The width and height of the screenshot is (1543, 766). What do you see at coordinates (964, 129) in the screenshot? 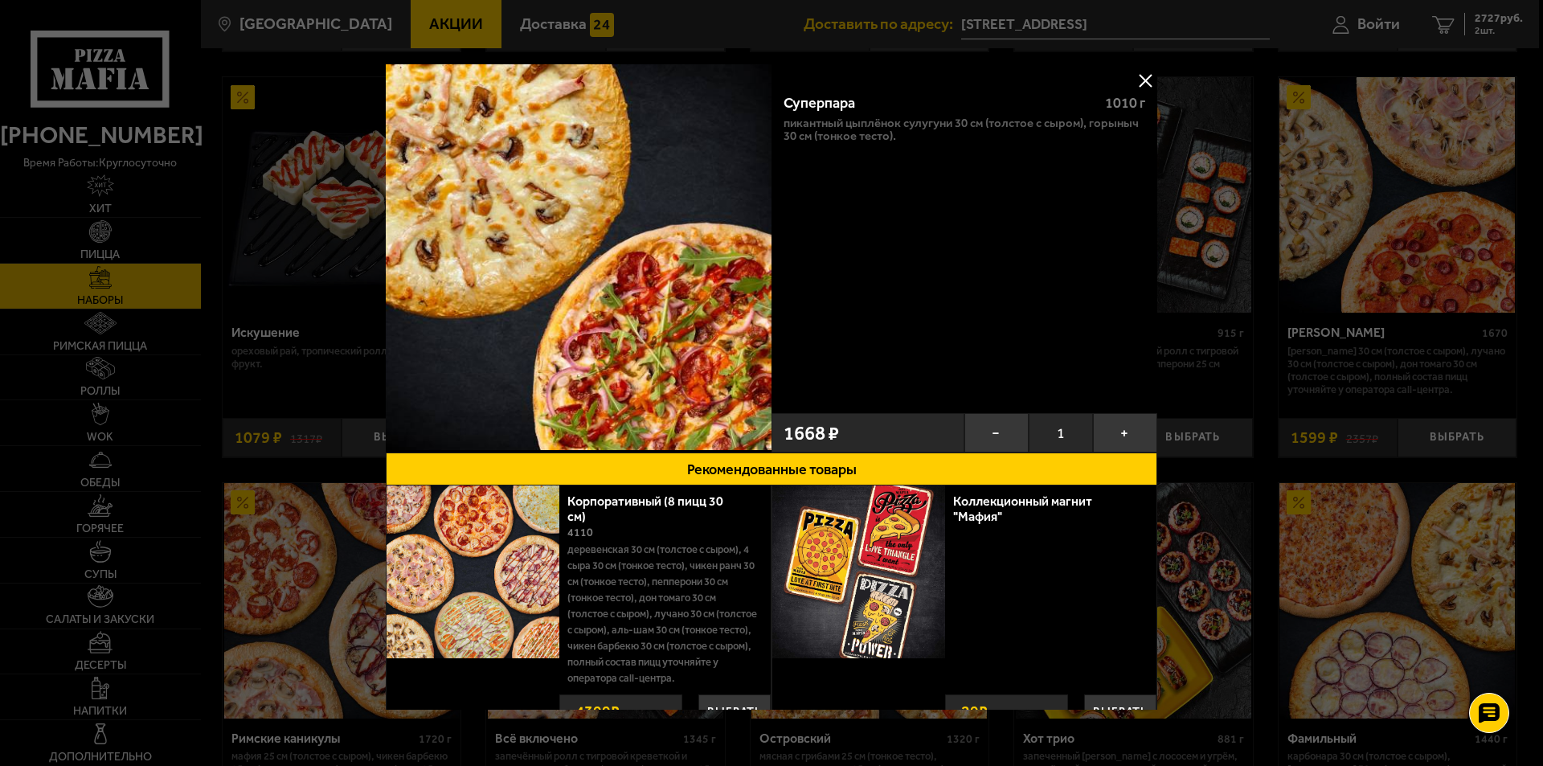
I see `p: Пикантный цыплёнок сулугуни 30 см (толстое с сыром), Горыныч 30 см (тонкое тесто).` at bounding box center [964, 129].